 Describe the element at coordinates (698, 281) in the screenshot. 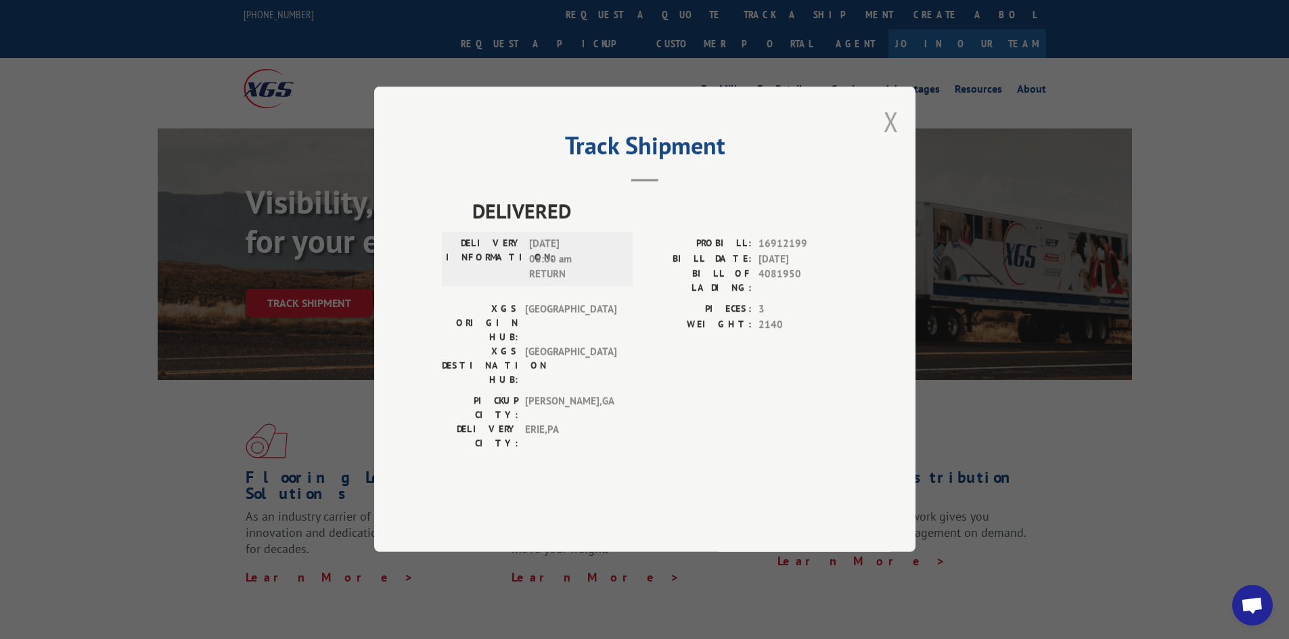

I see `label: BILL OF LADING:` at that location.